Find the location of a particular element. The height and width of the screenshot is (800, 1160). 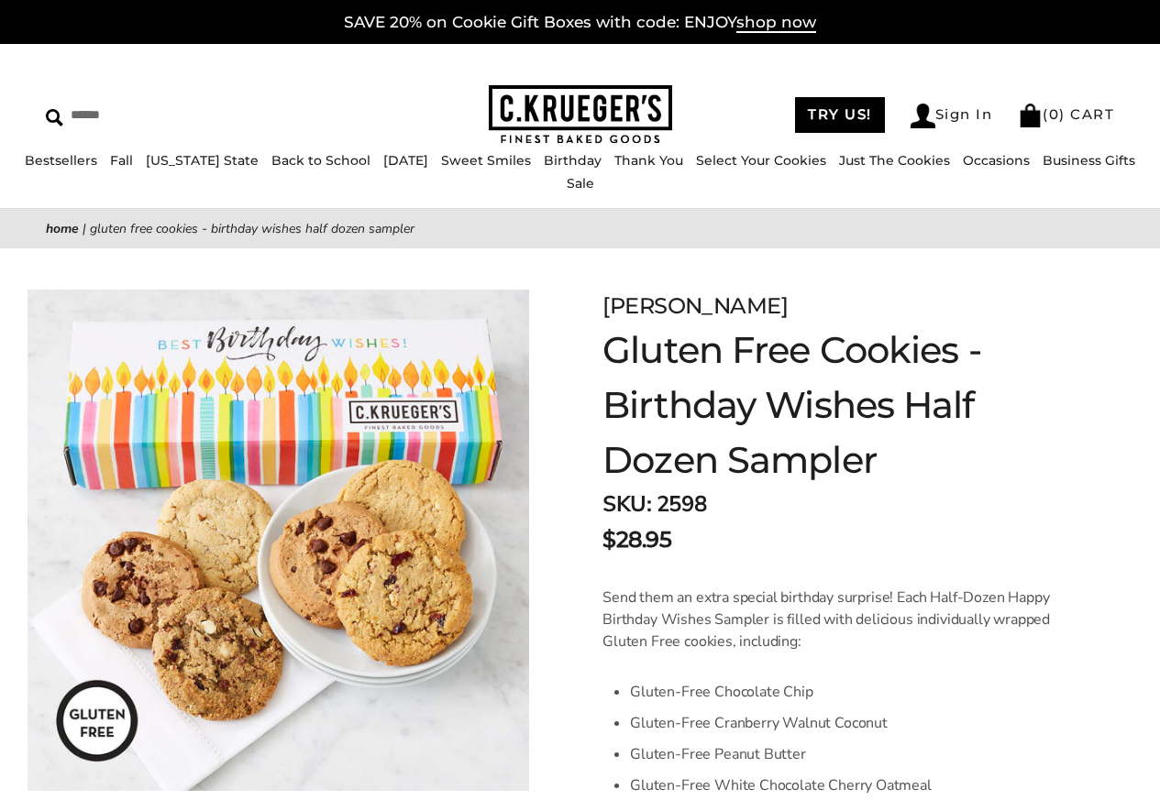

a: TRY US! is located at coordinates (840, 115).